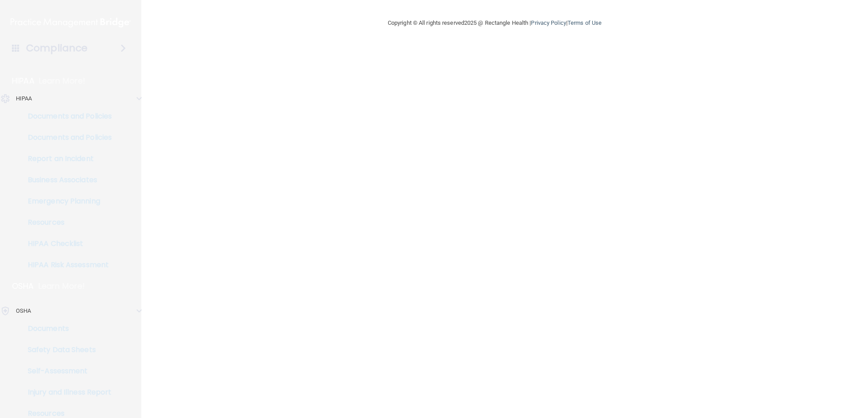  Describe the element at coordinates (66, 201) in the screenshot. I see `p: Emergency Planning` at that location.